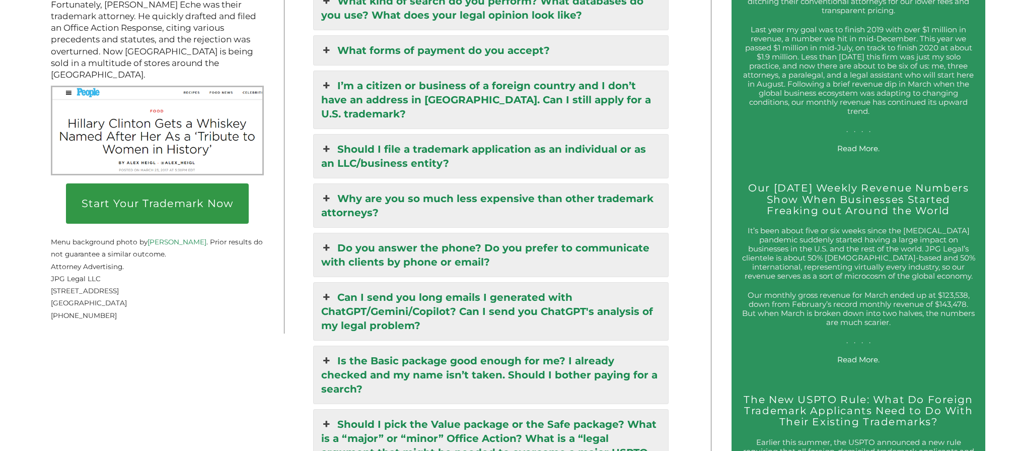  What do you see at coordinates (157, 130) in the screenshot?
I see `img: Rodham Rye People Screenshot` at bounding box center [157, 130].